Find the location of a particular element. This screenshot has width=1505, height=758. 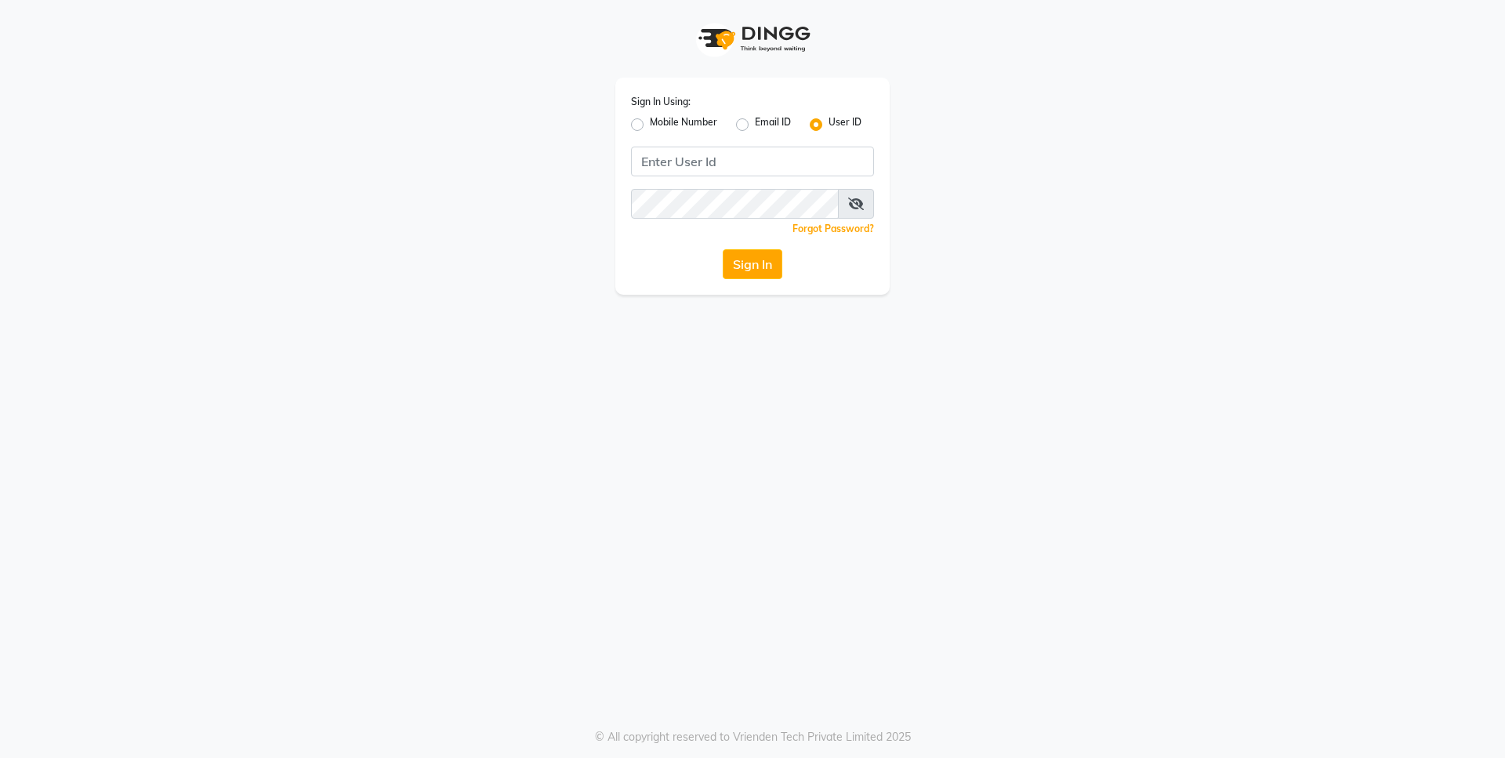

label: User ID is located at coordinates (845, 125).